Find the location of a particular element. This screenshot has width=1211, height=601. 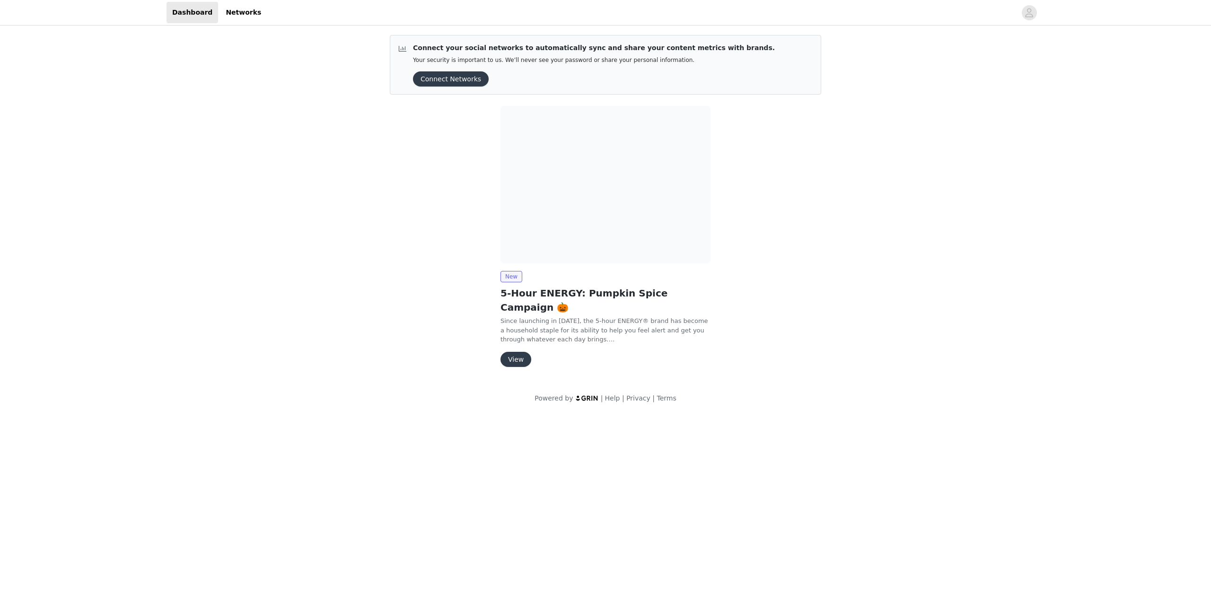

span: Powered by is located at coordinates (554, 398).